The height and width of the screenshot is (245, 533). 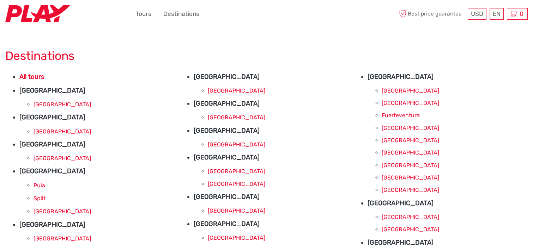 I want to click on a: Pula, so click(x=39, y=185).